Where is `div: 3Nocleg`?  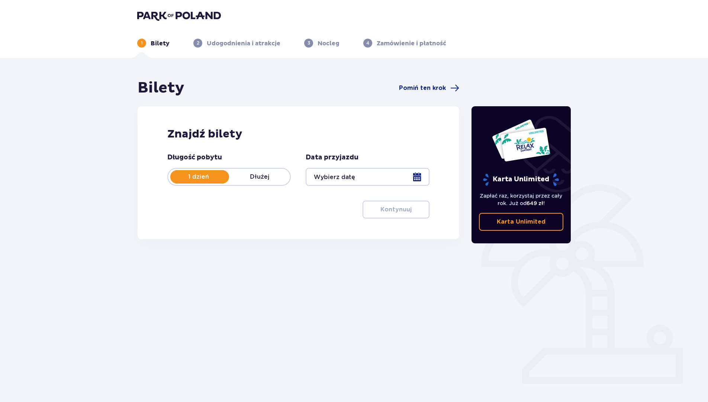
div: 3Nocleg is located at coordinates (322, 43).